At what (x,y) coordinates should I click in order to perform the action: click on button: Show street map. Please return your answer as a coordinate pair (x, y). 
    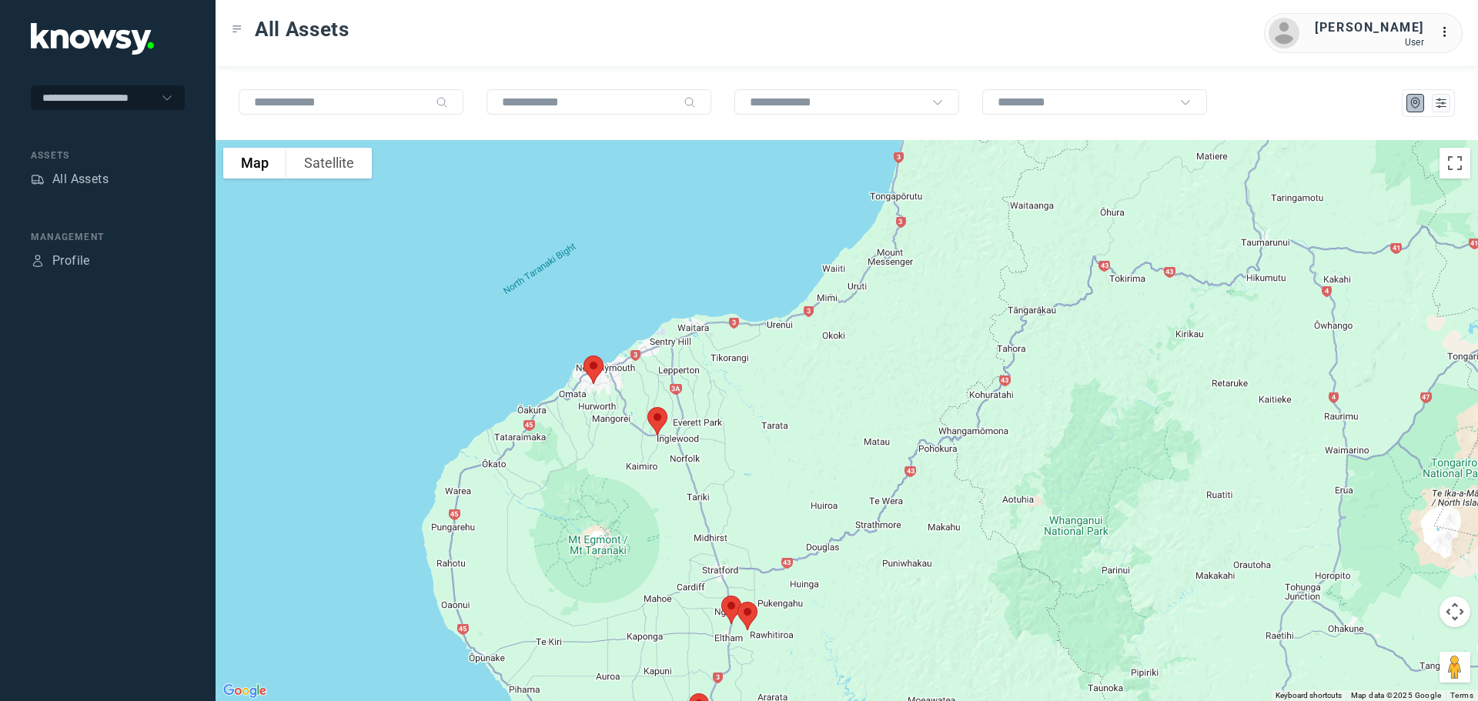
    Looking at the image, I should click on (255, 163).